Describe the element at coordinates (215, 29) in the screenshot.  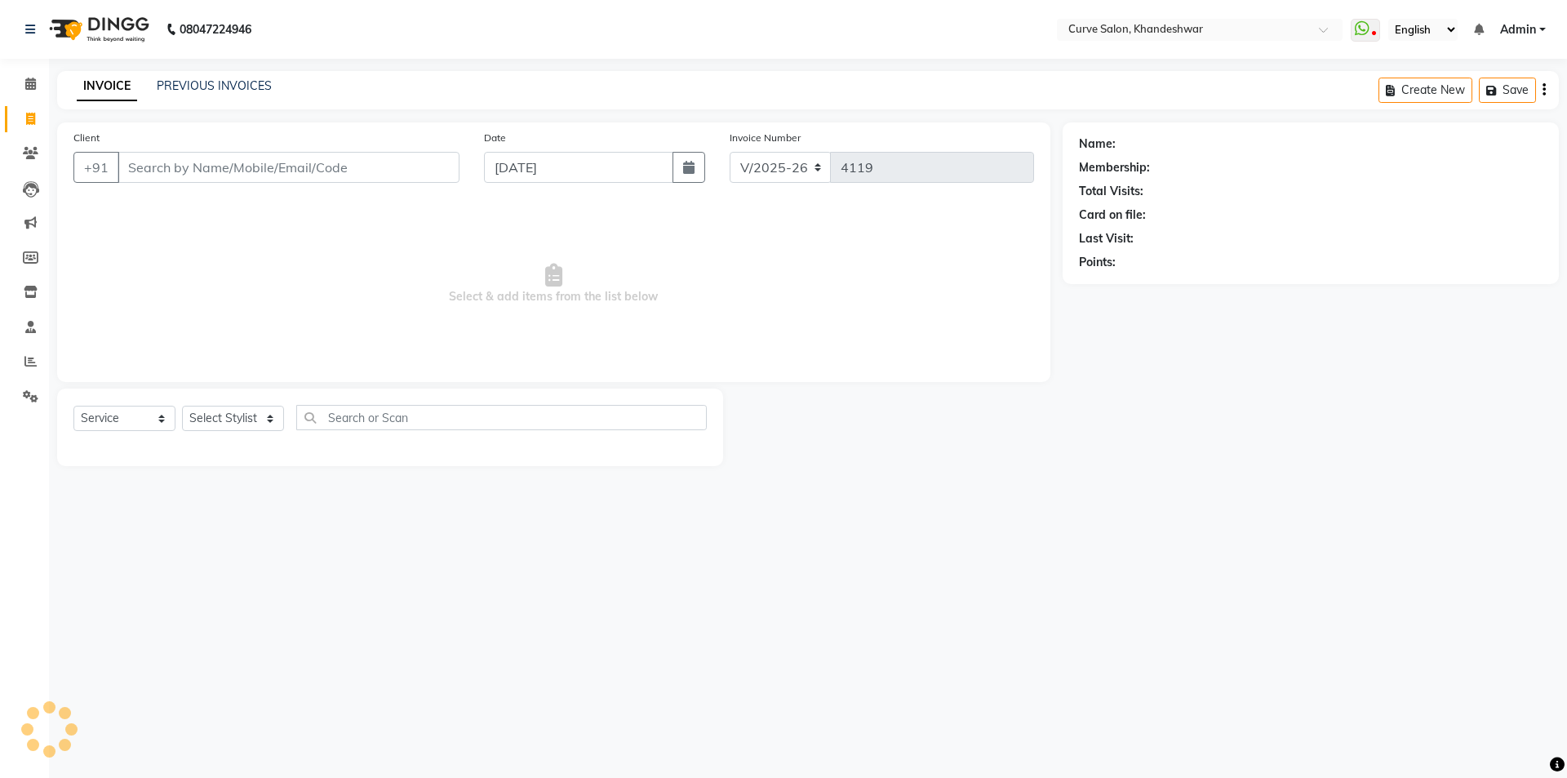
I see `b: 08047224946` at that location.